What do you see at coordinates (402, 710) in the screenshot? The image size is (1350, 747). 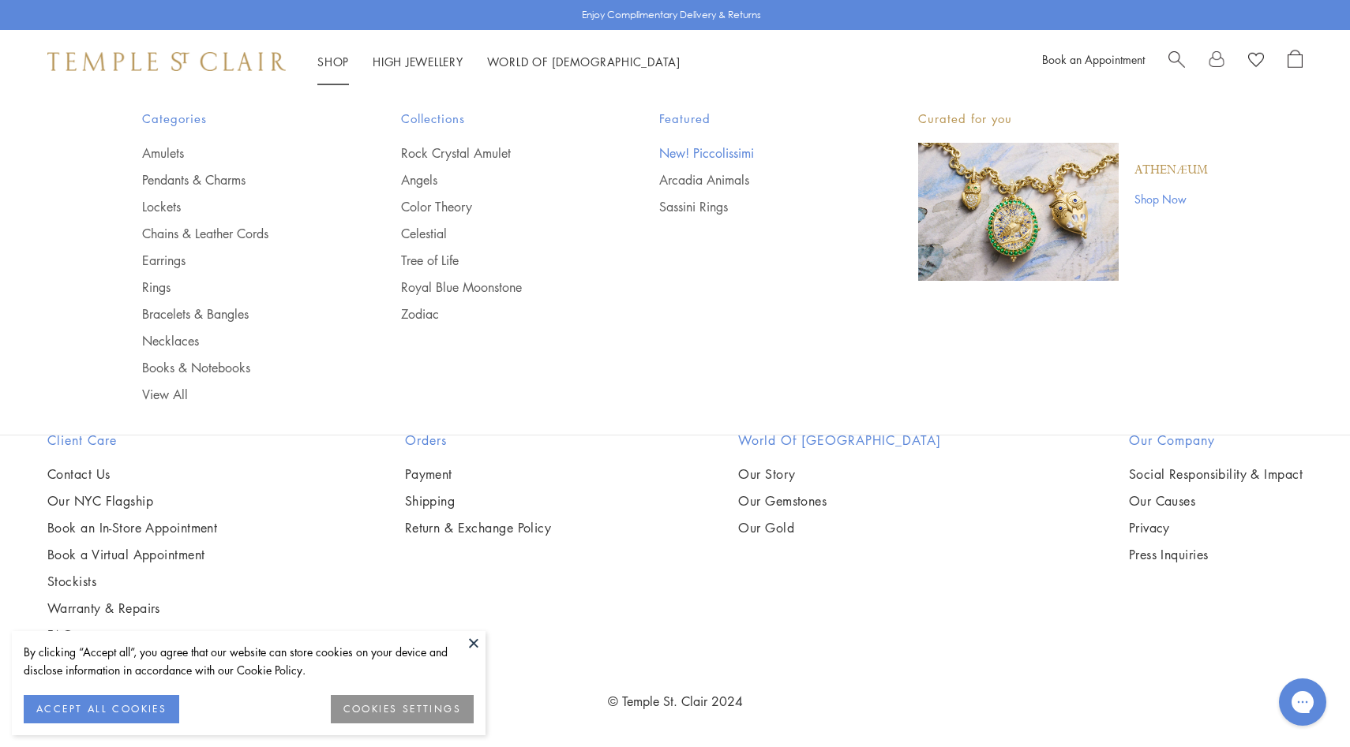 I see `button: COOKIES SETTINGS` at bounding box center [402, 710].